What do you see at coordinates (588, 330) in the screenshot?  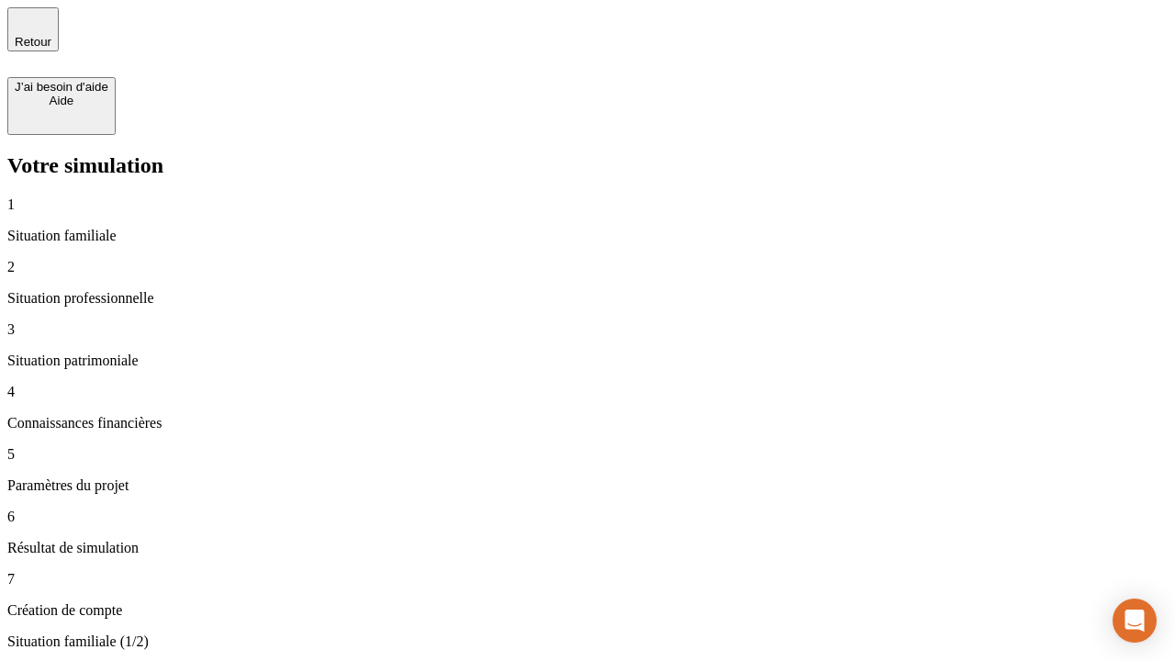 I see `p: 3` at bounding box center [588, 330].